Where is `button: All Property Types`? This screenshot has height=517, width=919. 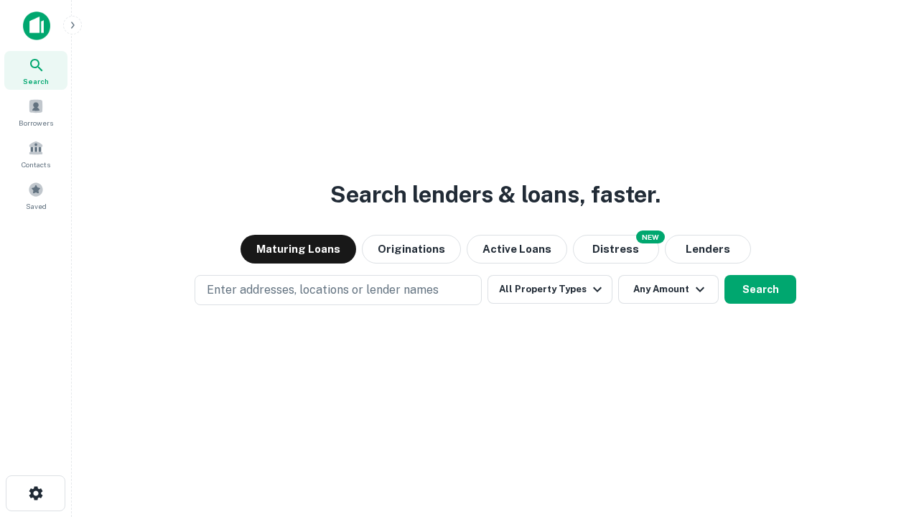 button: All Property Types is located at coordinates (550, 289).